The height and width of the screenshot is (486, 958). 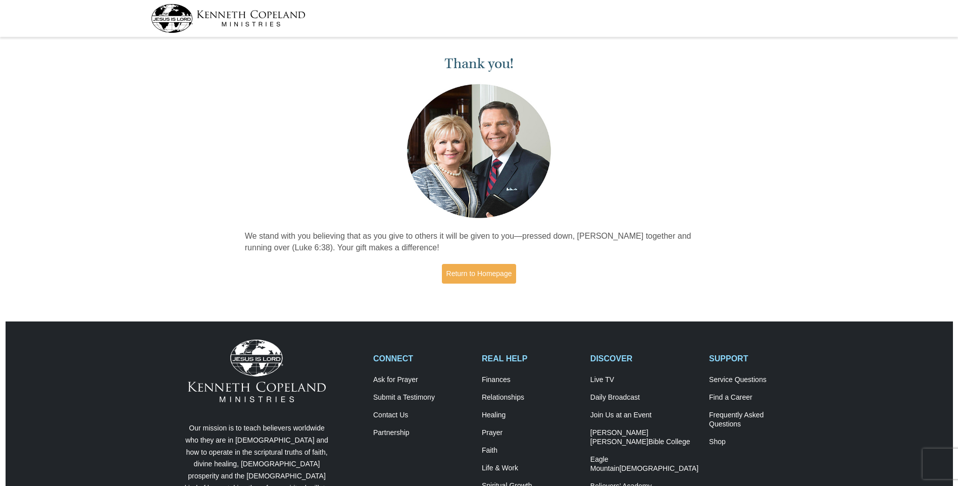 I want to click on a: Contact Us, so click(x=422, y=416).